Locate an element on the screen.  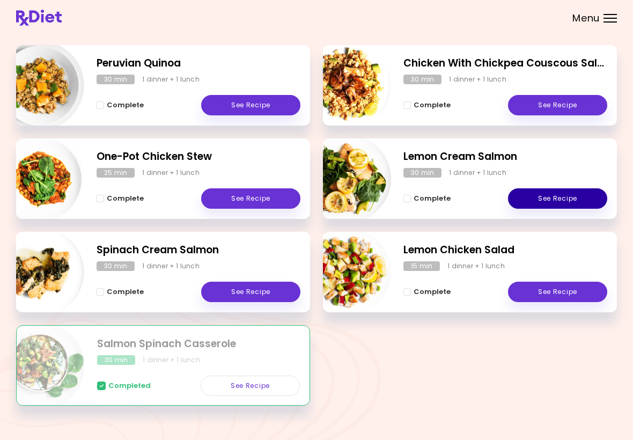
div: 25 min is located at coordinates (115, 173).